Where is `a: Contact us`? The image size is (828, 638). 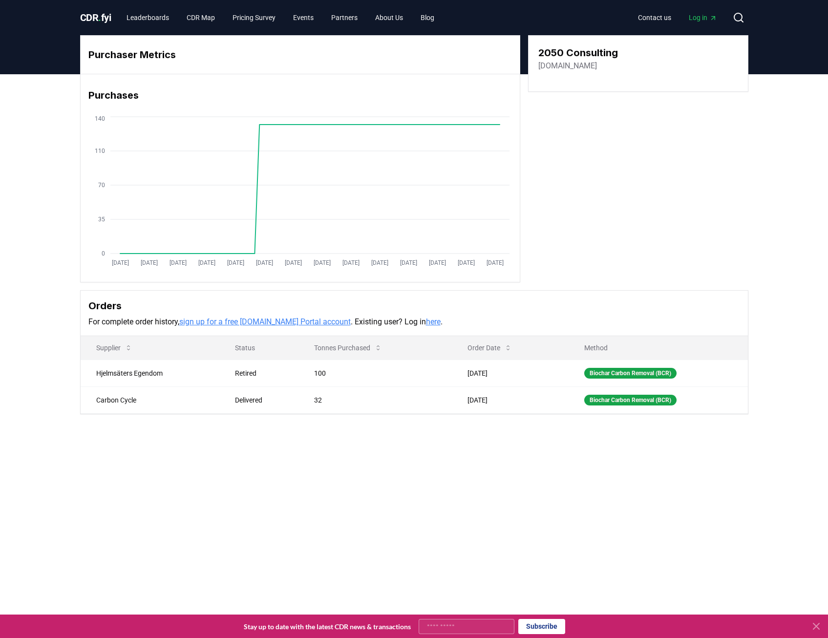 a: Contact us is located at coordinates (655, 18).